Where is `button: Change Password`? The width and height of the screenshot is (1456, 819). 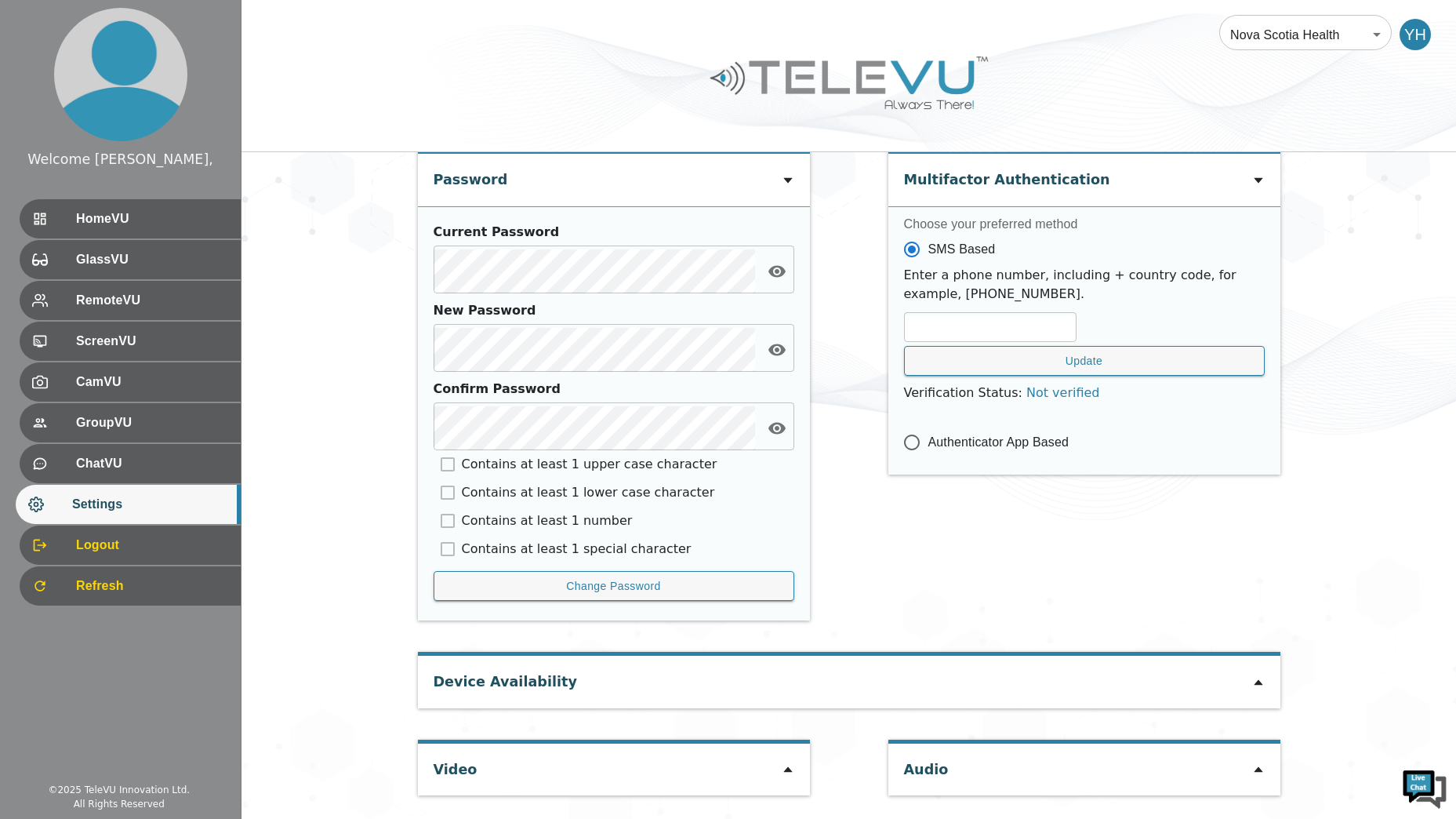 button: Change Password is located at coordinates (614, 586).